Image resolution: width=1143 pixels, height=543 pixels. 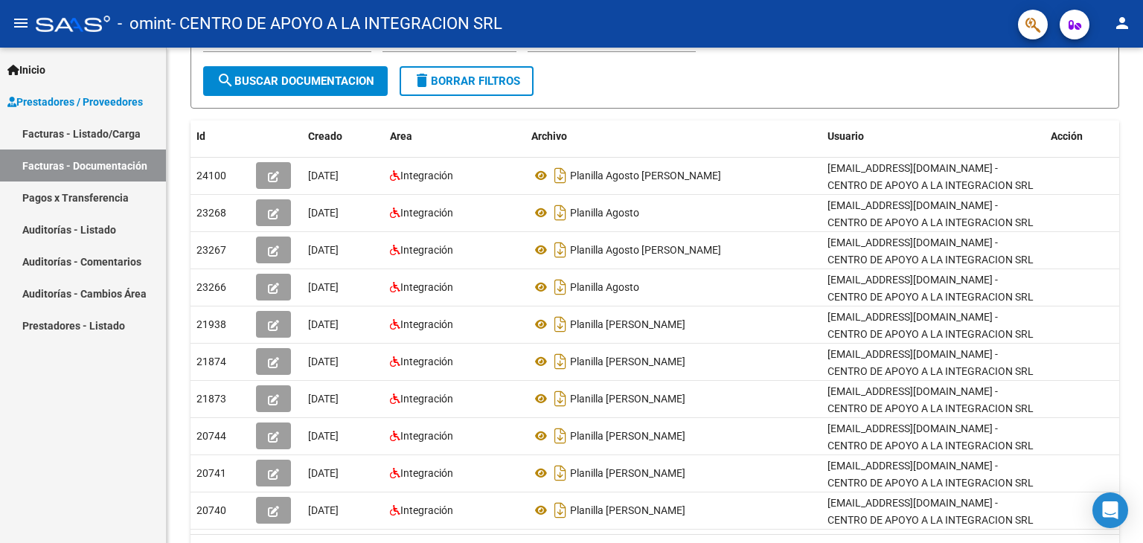 What do you see at coordinates (1122, 23) in the screenshot?
I see `mat-icon: person` at bounding box center [1122, 23].